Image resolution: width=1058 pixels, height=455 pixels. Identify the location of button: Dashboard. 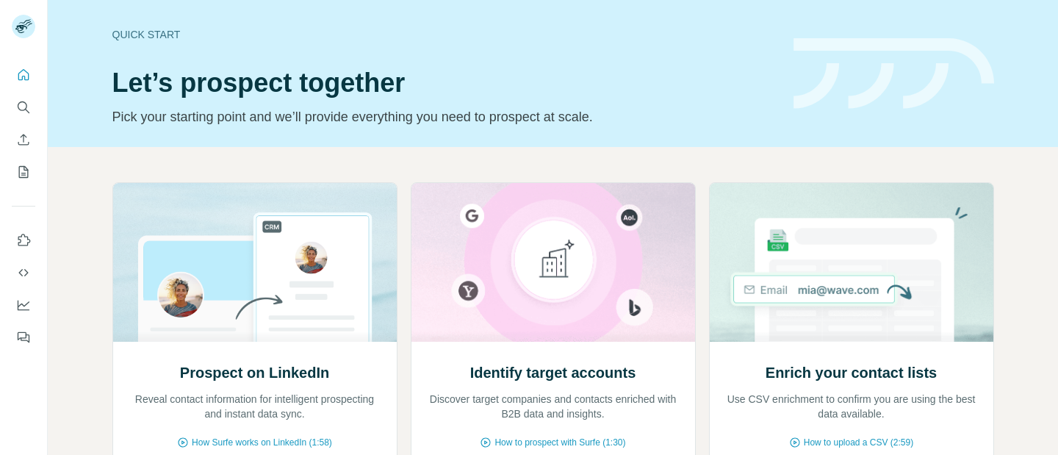
(24, 305).